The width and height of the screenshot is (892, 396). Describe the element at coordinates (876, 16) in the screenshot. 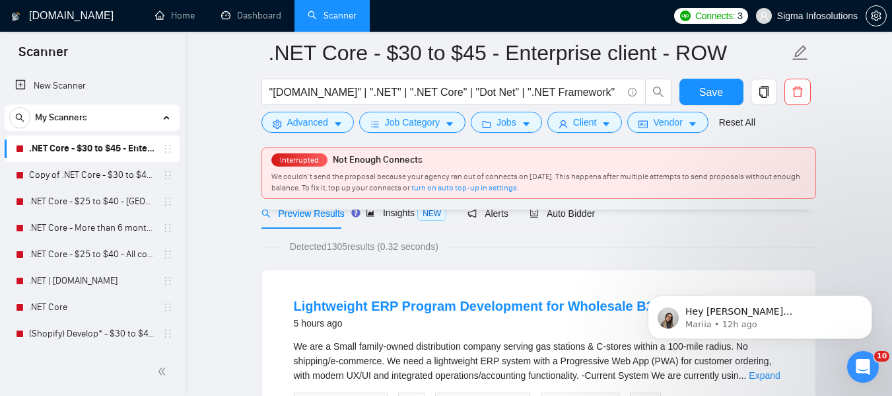

I see `a: setting` at that location.